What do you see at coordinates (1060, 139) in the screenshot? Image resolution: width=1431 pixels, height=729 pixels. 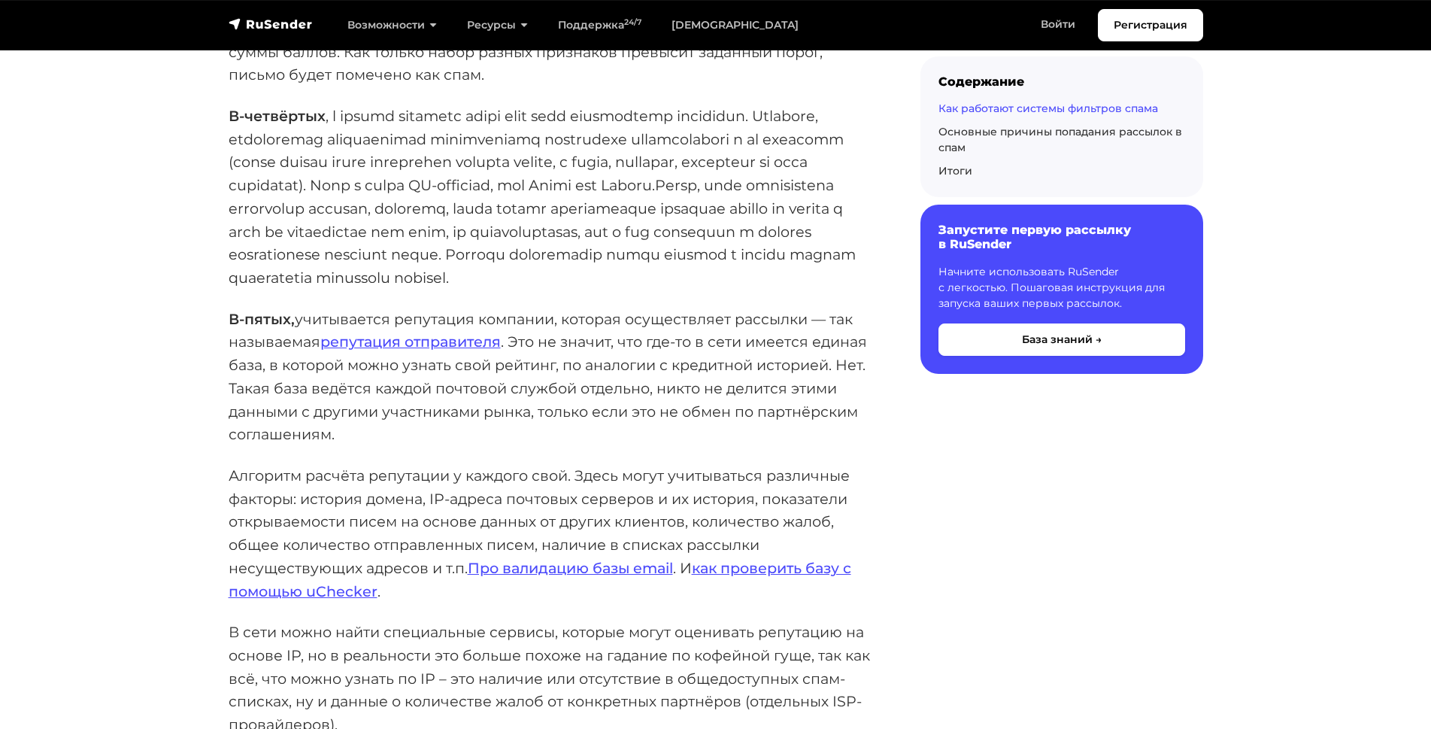 I see `a: Основные причины попадания рассылок в спам` at bounding box center [1060, 139].